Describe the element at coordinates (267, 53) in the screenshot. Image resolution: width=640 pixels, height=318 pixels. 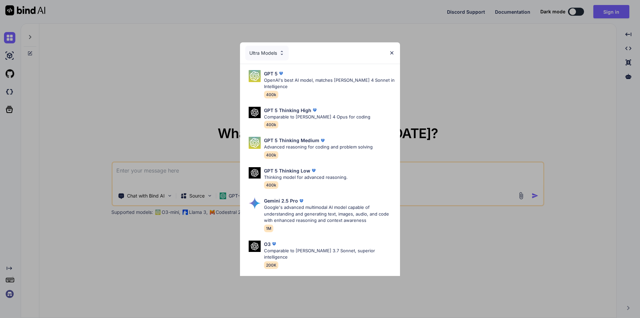
I see `div: Ultra Models` at that location.